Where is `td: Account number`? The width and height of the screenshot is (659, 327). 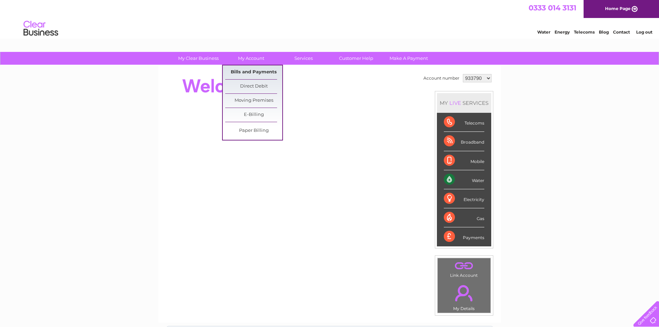 td: Account number is located at coordinates (442, 78).